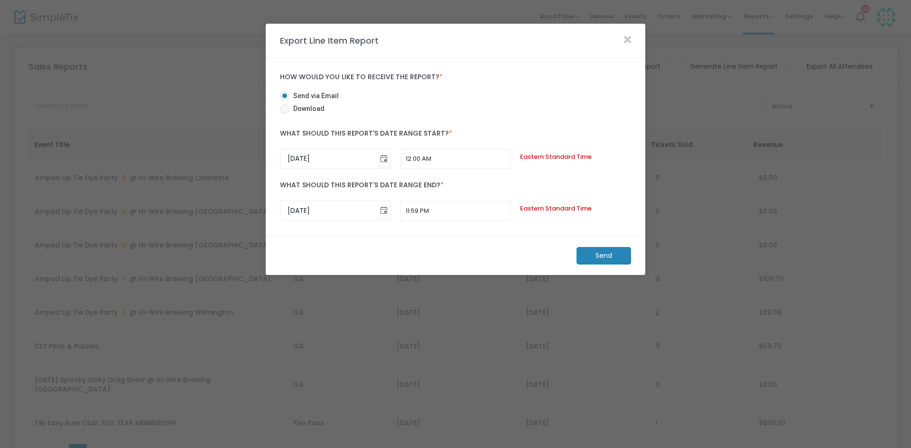 This screenshot has width=911, height=448. What do you see at coordinates (456, 186) in the screenshot?
I see `label: What should this report's date range end?` at bounding box center [456, 186].